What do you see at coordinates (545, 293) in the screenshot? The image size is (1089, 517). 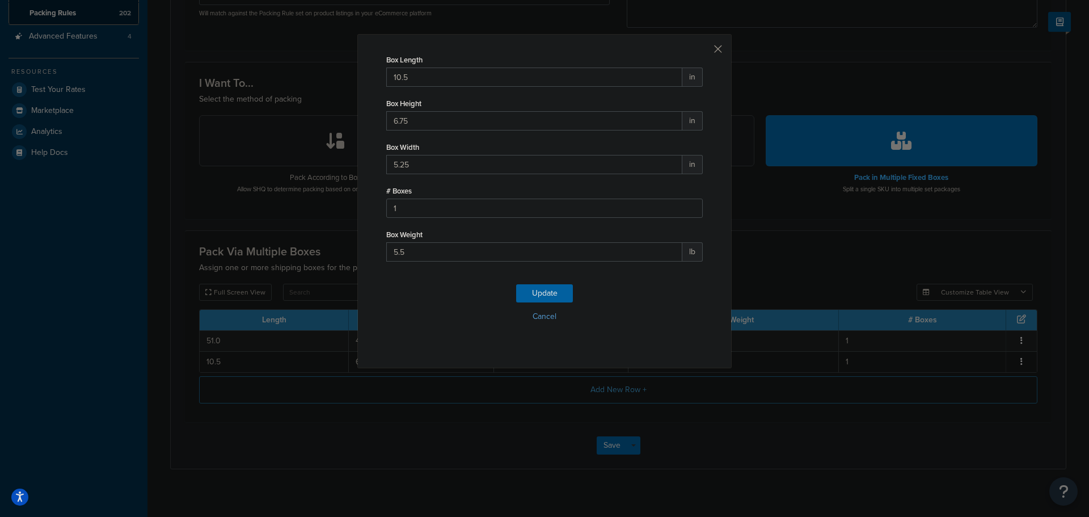 I see `button: Update` at bounding box center [545, 293].